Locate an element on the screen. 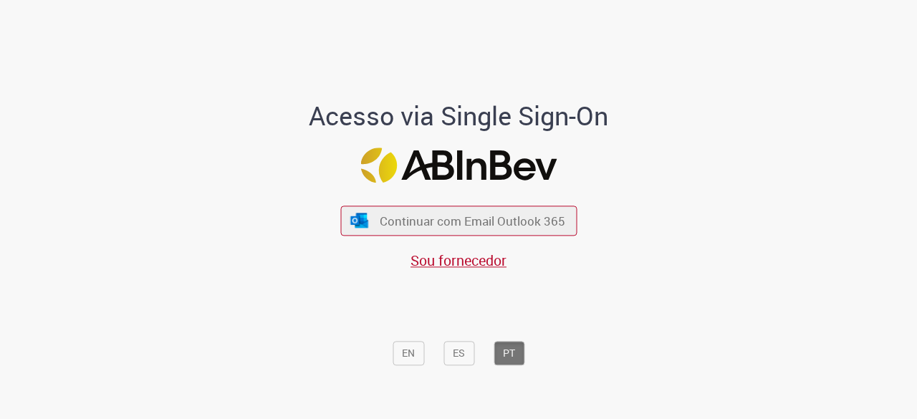  button: PT is located at coordinates (509, 354).